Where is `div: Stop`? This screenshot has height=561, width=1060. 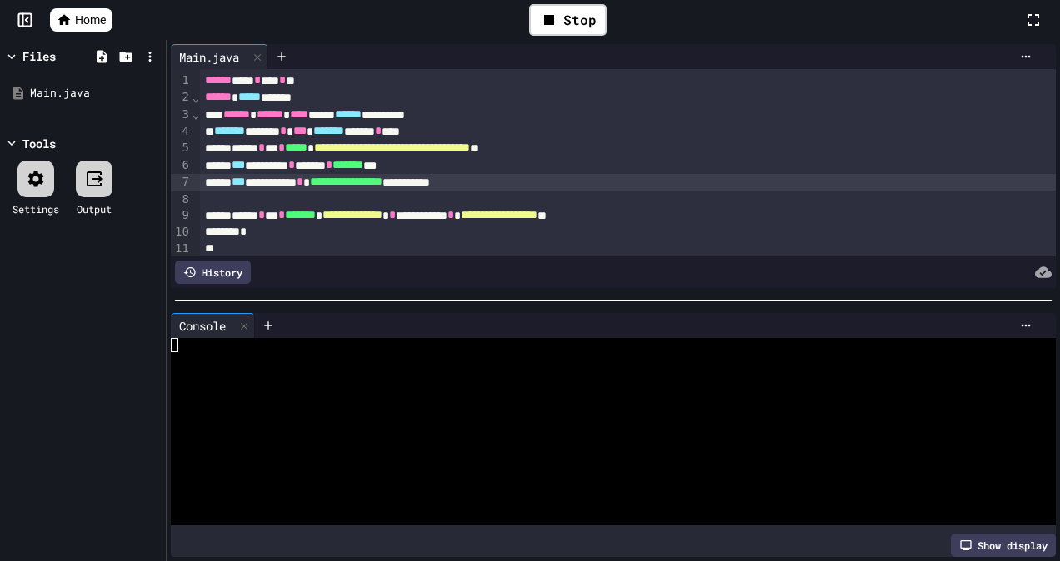
div: Stop is located at coordinates (567, 20).